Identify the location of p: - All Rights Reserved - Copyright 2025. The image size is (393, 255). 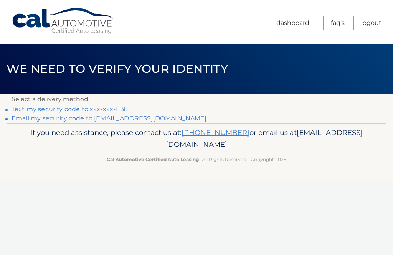
(196, 159).